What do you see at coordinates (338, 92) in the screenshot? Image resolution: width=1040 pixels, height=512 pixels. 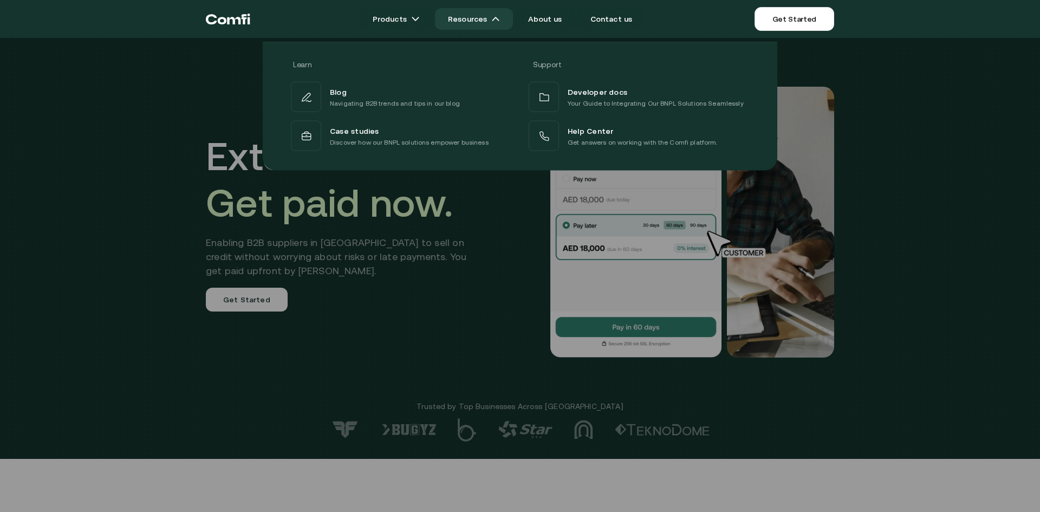 I see `span: Blog` at bounding box center [338, 92].